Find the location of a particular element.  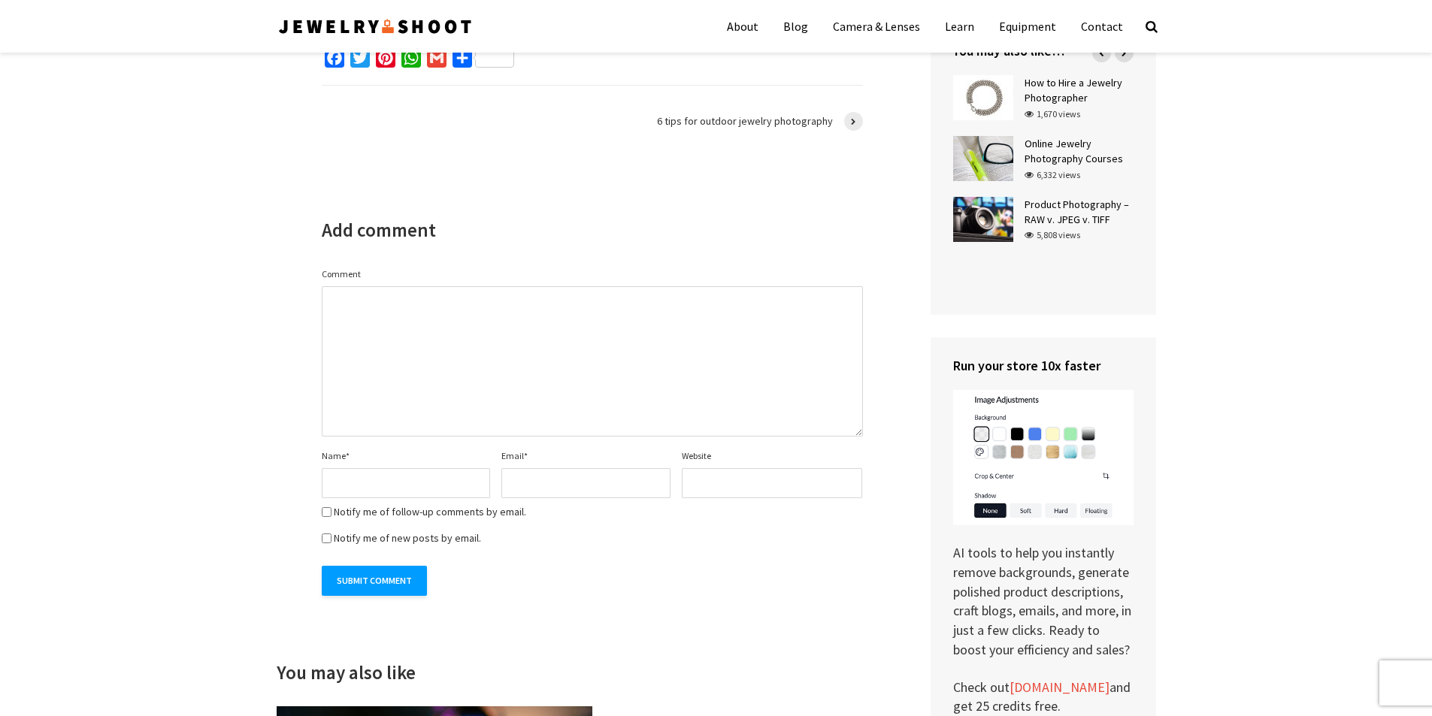

p: Check out and get 25 credits free. is located at coordinates (1043, 696).